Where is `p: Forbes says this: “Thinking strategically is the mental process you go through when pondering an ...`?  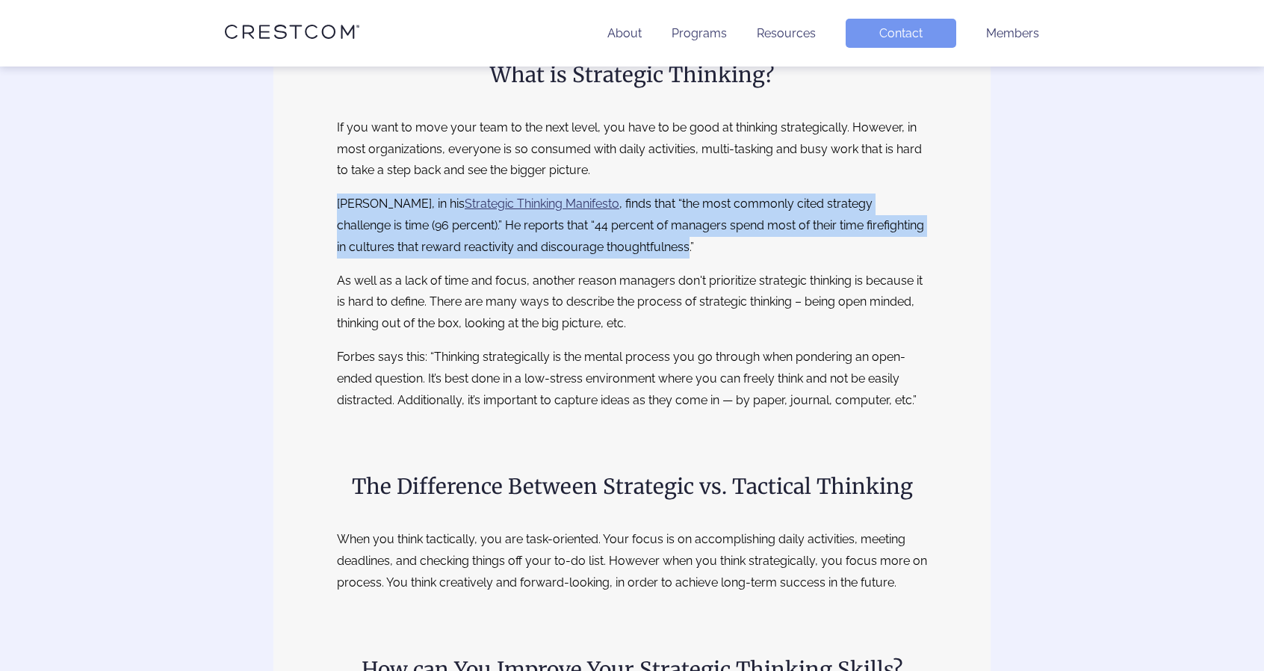
p: Forbes says this: “Thinking strategically is the mental process you go through when pondering an ... is located at coordinates (632, 379).